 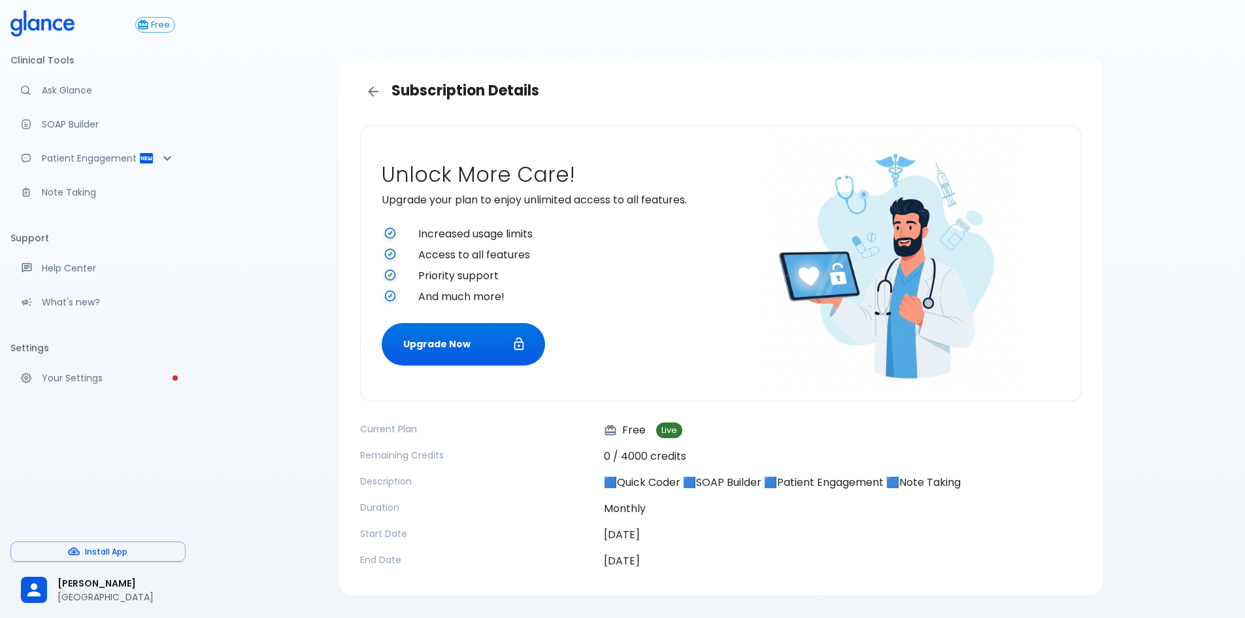 I want to click on span: Priority support, so click(x=567, y=276).